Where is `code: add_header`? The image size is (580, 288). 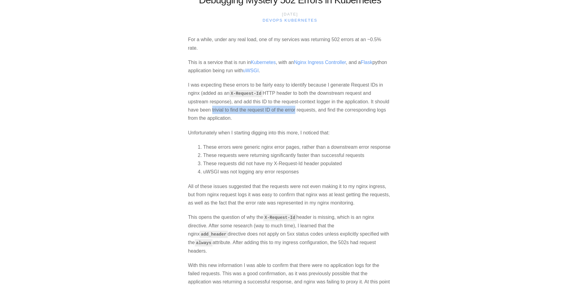 code: add_header is located at coordinates (214, 234).